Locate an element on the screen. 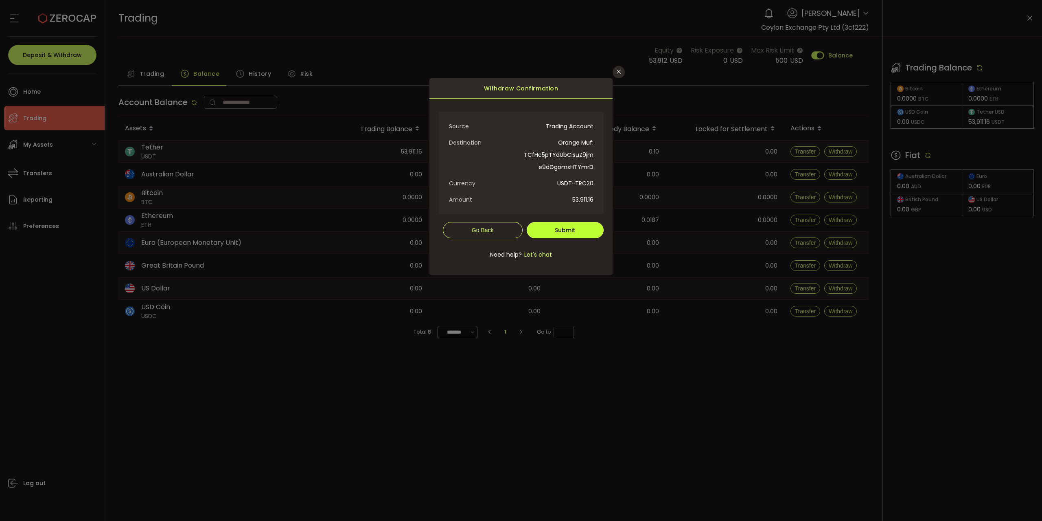 The height and width of the screenshot is (521, 1042). span: Need help? is located at coordinates (506, 254).